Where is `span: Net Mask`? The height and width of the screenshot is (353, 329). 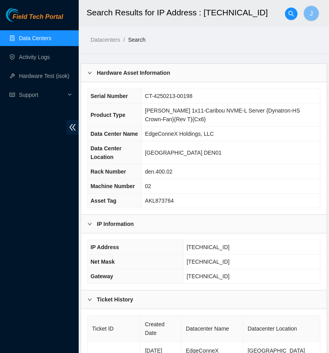
span: Net Mask is located at coordinates (102, 261).